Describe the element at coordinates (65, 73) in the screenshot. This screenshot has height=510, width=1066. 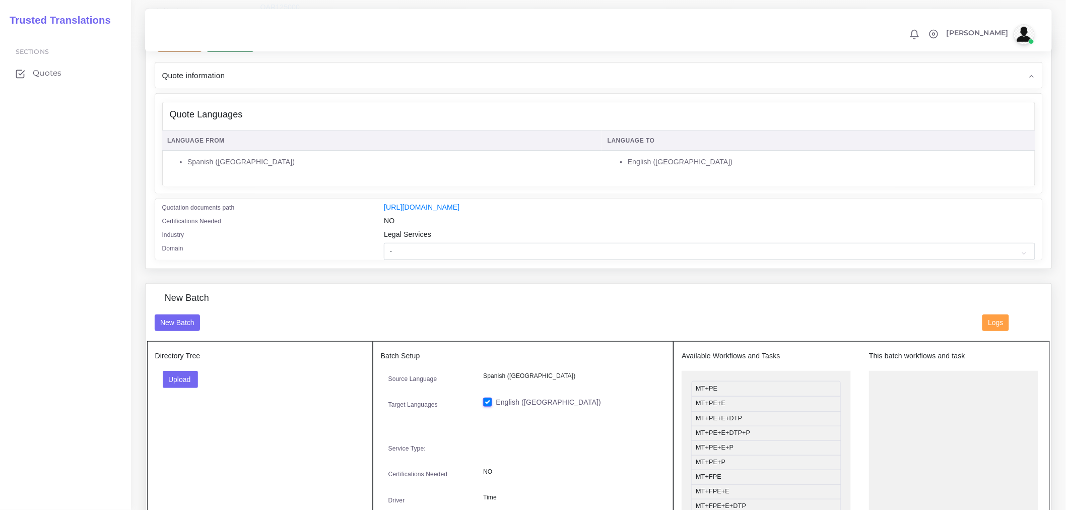
I see `a: Quotes` at that location.